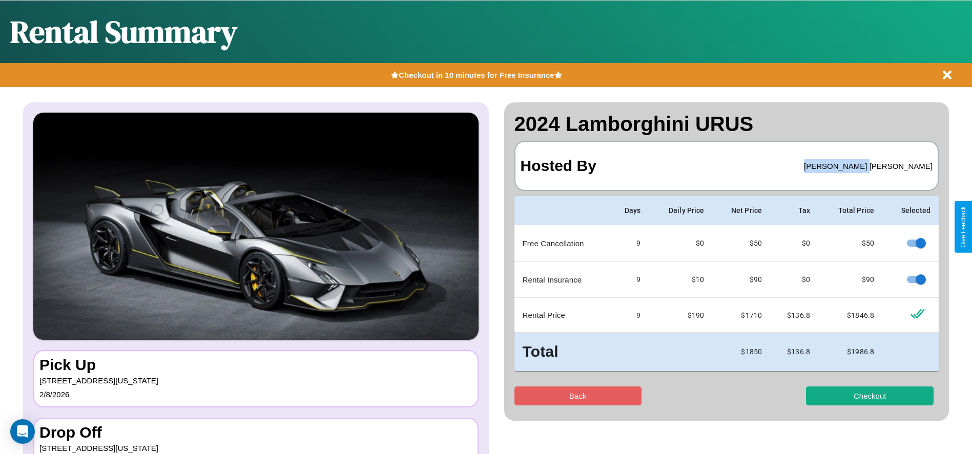 Image resolution: width=972 pixels, height=454 pixels. I want to click on td: $ 1846.8, so click(850, 316).